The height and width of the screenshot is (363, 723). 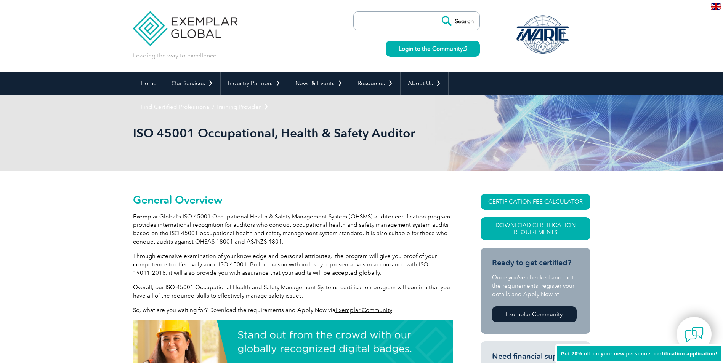 What do you see at coordinates (279, 133) in the screenshot?
I see `h1: ISO 45001 Occupational, Health & Safety Auditor` at bounding box center [279, 133].